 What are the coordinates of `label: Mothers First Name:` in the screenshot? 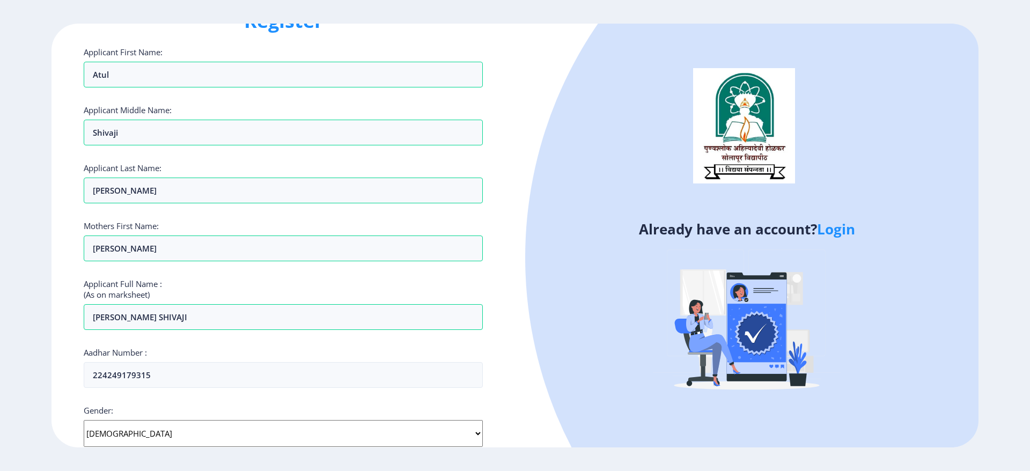 It's located at (121, 226).